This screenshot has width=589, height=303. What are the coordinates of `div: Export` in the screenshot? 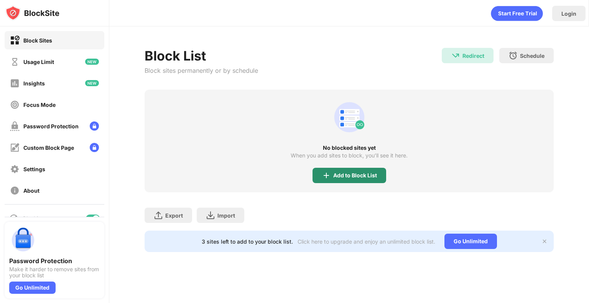 It's located at (174, 216).